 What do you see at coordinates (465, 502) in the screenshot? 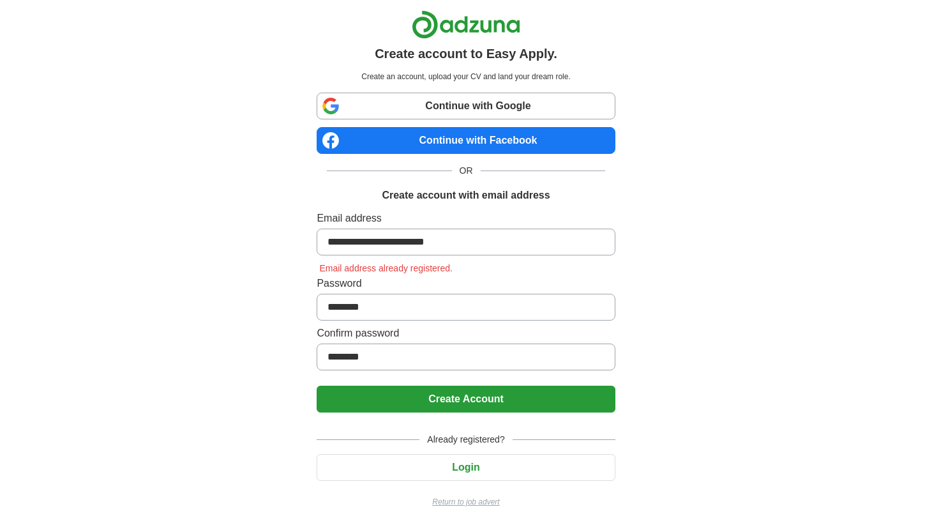
I see `p: Return to job advert` at bounding box center [465, 502].